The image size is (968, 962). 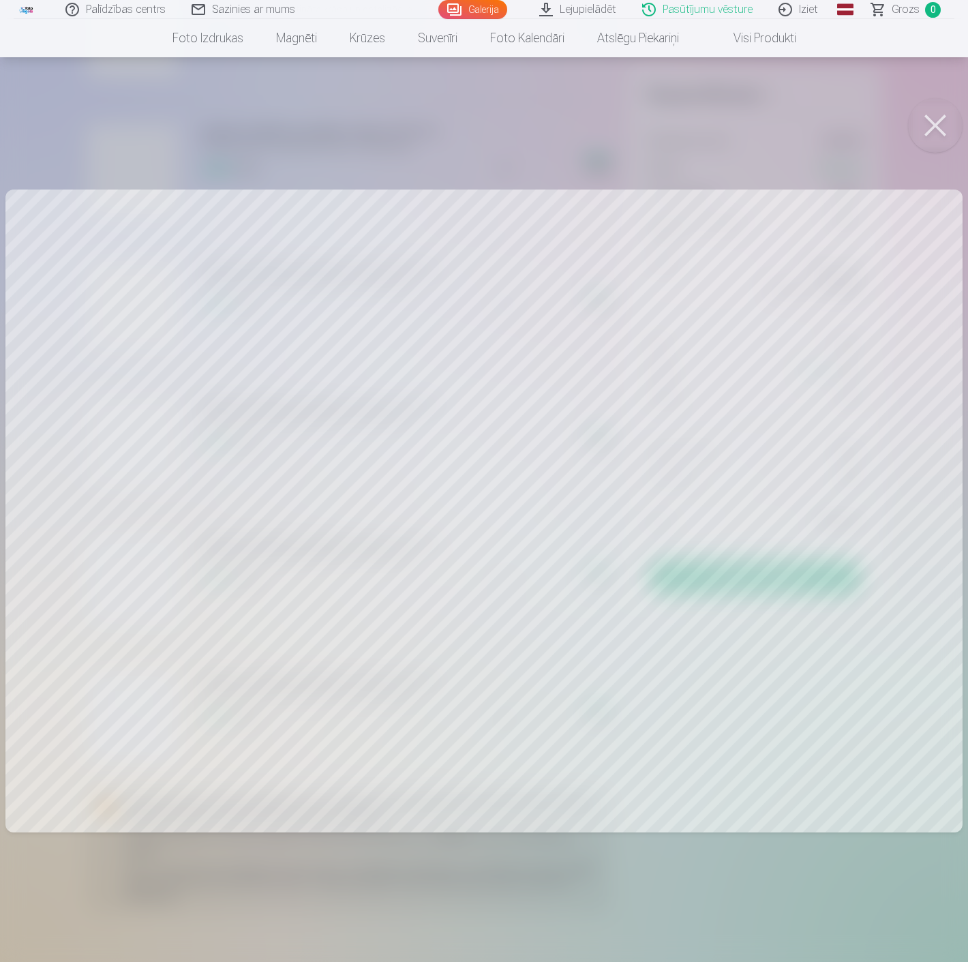 I want to click on img: /fa1, so click(x=27, y=10).